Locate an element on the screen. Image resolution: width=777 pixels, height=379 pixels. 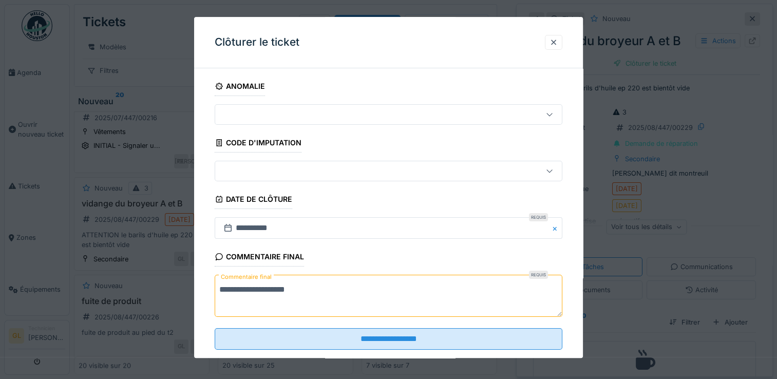
label: Commentaire final is located at coordinates (246, 277).